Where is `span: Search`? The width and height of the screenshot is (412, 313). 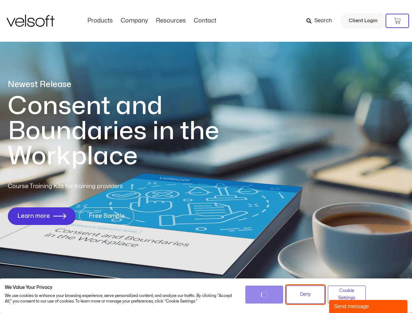
span: Search is located at coordinates (323, 21).